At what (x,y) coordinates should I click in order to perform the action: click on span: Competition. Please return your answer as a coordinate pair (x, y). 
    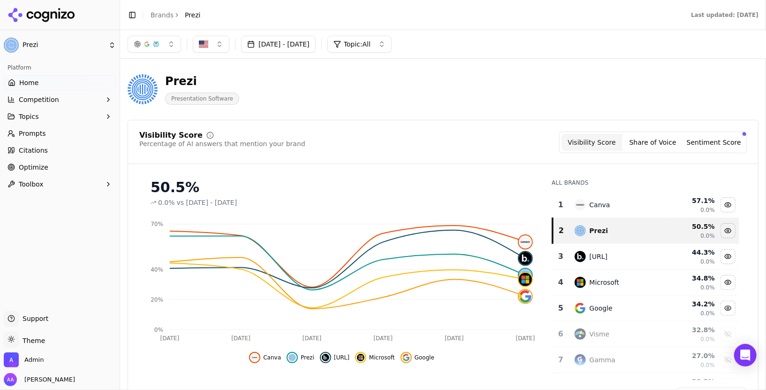
    Looking at the image, I should click on (39, 100).